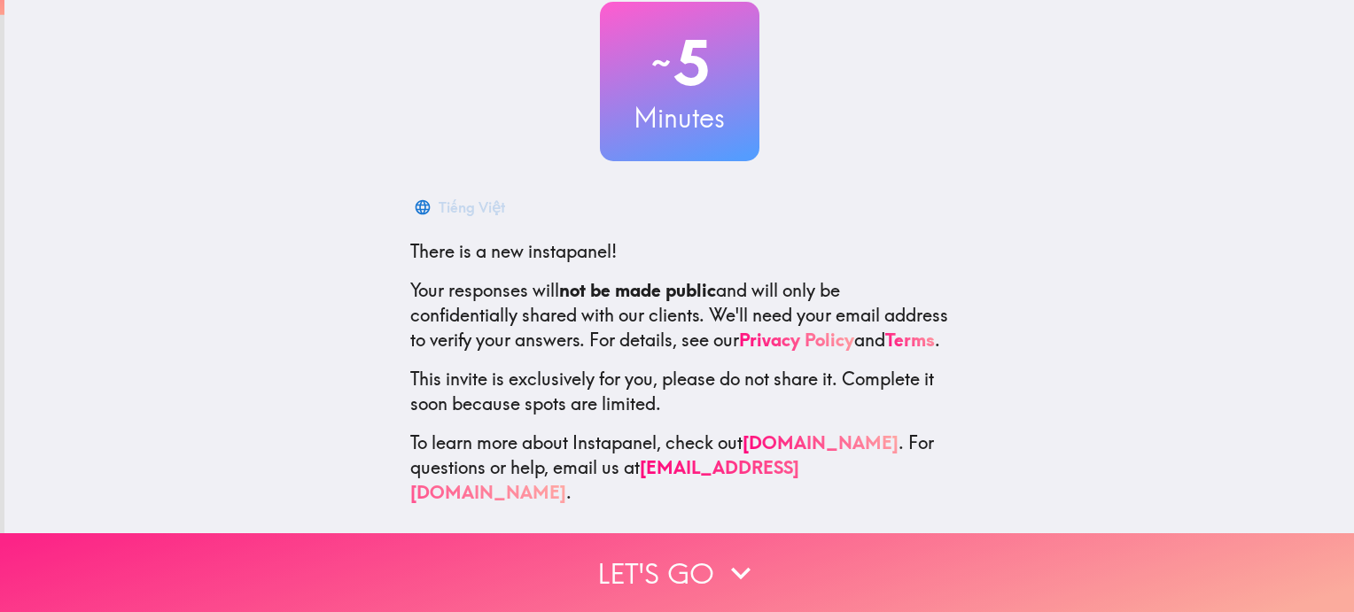 This screenshot has height=612, width=1354. Describe the element at coordinates (513, 251) in the screenshot. I see `span: There is a new instapanel!` at that location.